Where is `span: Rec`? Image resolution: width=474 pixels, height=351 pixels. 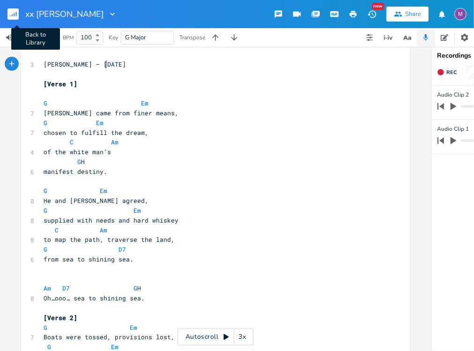
span: Rec is located at coordinates (452, 72).